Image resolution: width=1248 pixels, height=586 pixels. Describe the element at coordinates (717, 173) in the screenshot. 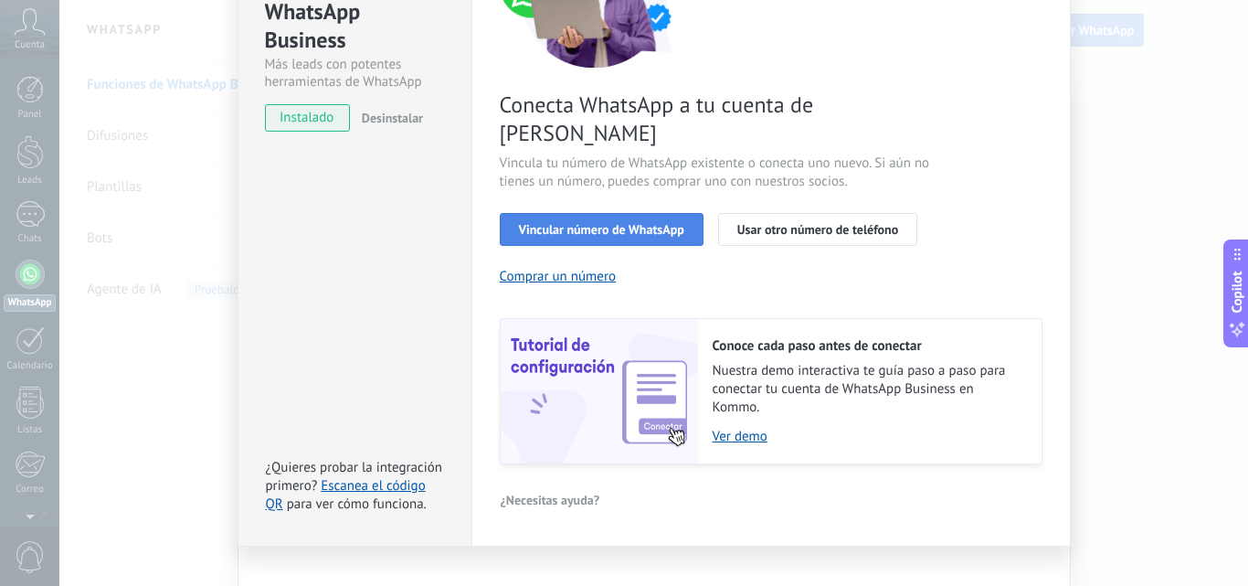

I see `span: Vincula tu número de WhatsApp existente o conecta uno nuevo. Si aún no tienes un número, puedes c...` at that location.